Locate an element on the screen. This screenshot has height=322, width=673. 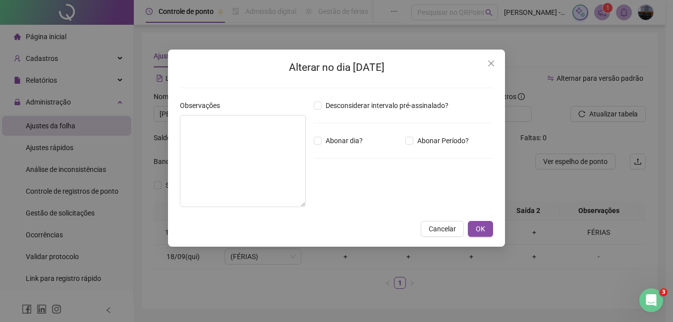
span: close is located at coordinates (491, 63).